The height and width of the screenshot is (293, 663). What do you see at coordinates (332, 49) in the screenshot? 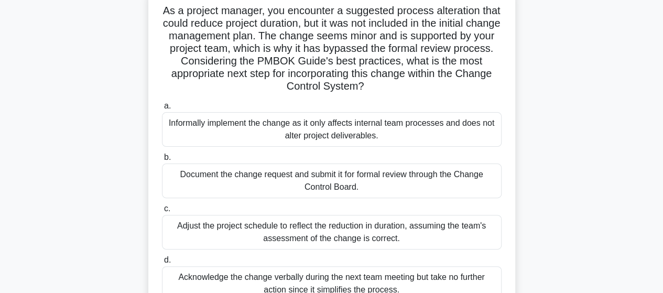
I see `h5: As a project manager, you encounter a suggested process alteration that could reduce project dura...` at bounding box center [332, 49].